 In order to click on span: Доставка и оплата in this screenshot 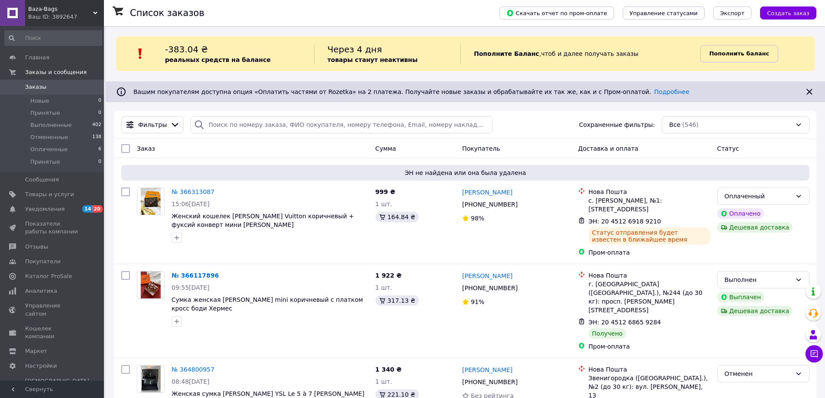, I will do `click(608, 149)`.